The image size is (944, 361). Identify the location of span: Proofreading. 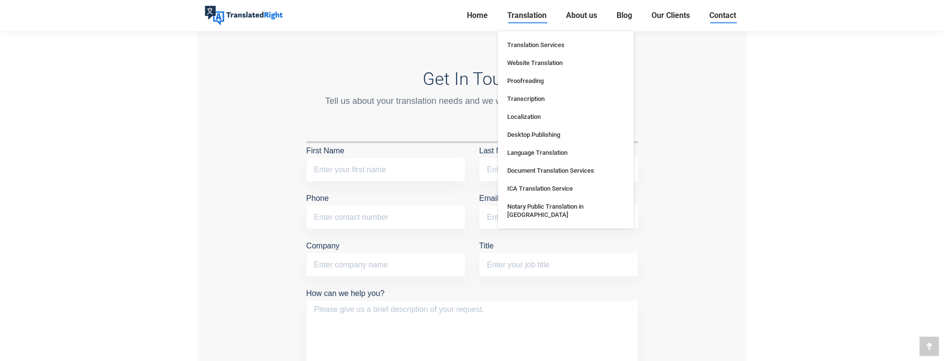
(526, 81).